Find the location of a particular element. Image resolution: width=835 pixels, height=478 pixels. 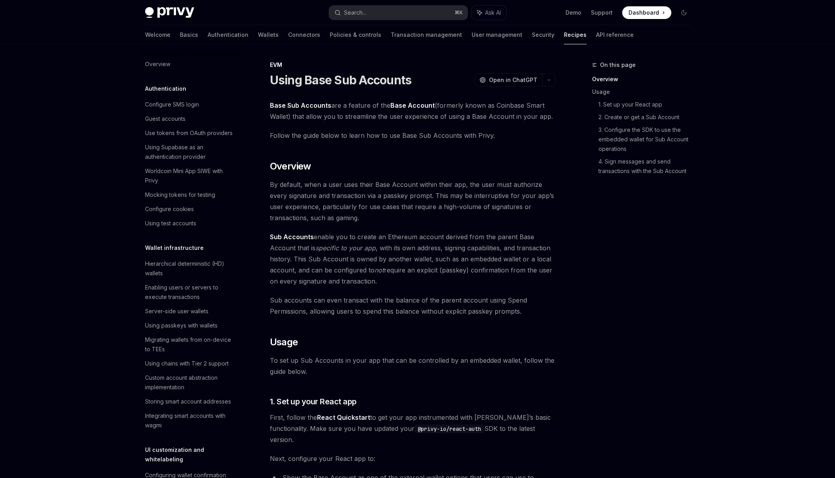

a: 4. Sign messages and send transactions with the Sub Account is located at coordinates (647, 166).